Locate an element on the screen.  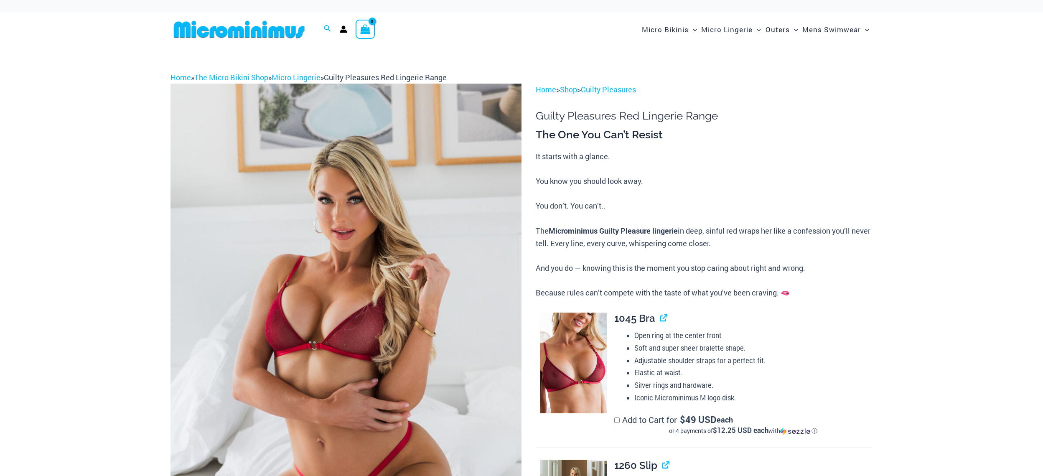
span: each is located at coordinates (724, 419).